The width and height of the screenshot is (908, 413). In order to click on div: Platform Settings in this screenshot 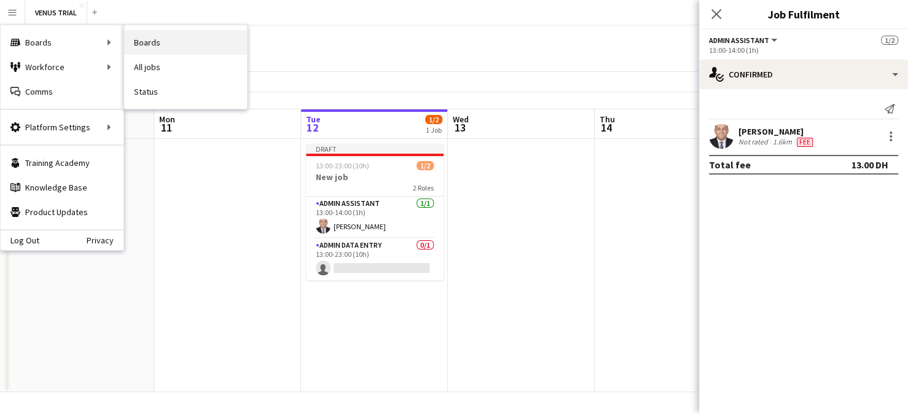, I will do `click(62, 127)`.